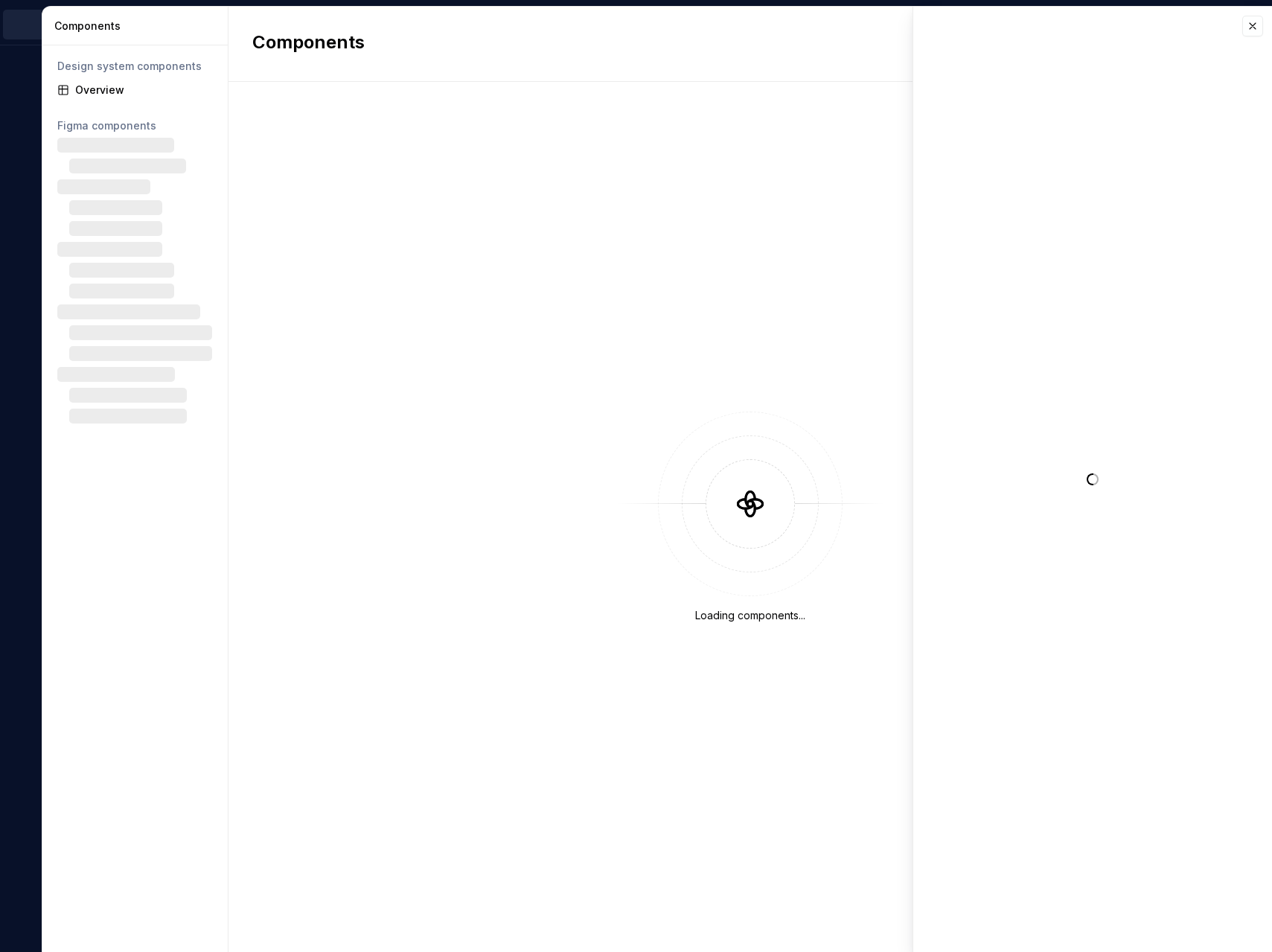  Describe the element at coordinates (135, 67) in the screenshot. I see `div: Design system components` at that location.